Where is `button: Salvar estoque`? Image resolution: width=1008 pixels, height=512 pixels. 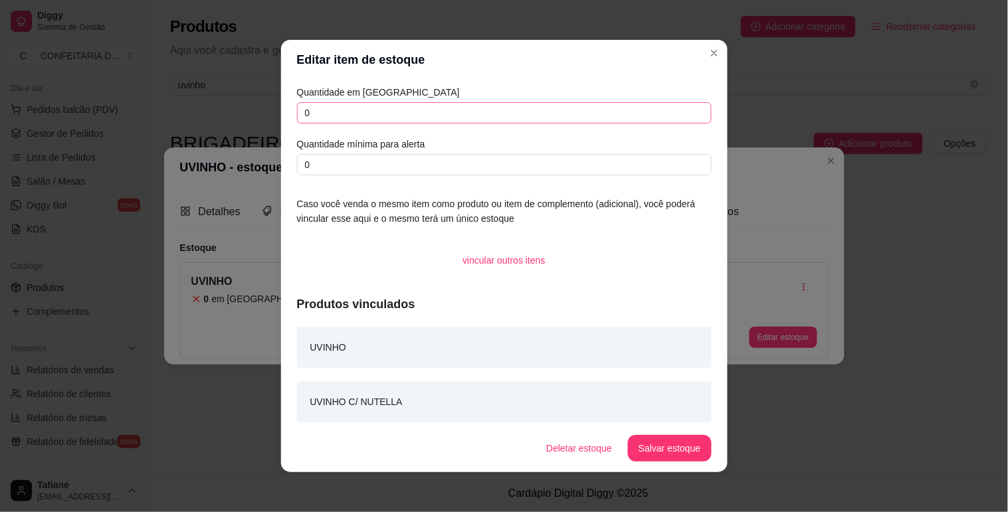
button: Salvar estoque is located at coordinates (669, 448).